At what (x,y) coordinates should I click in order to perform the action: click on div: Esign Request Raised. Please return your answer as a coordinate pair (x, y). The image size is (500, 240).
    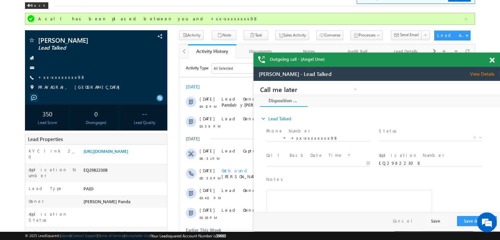
    Looking at the image, I should click on (124, 235).